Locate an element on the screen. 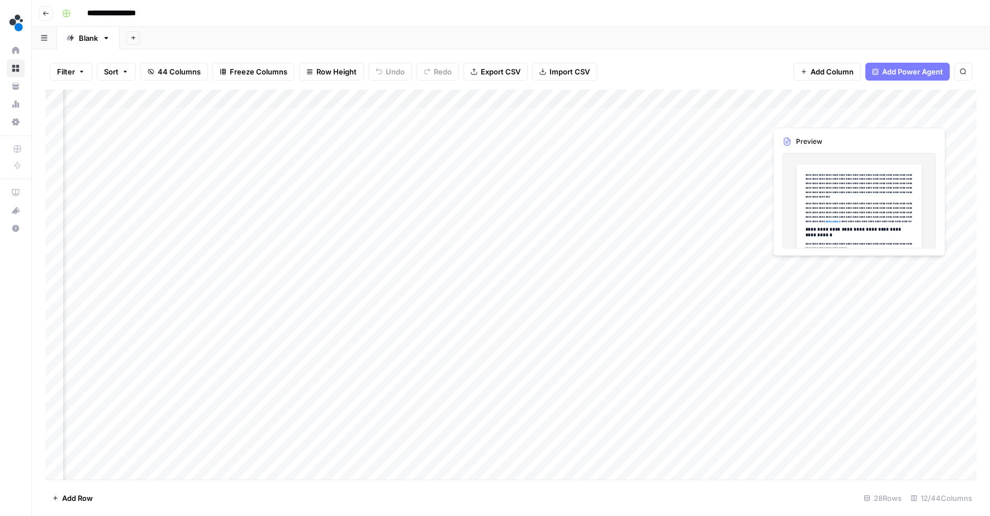 The width and height of the screenshot is (990, 516). span: Sort is located at coordinates (111, 72).